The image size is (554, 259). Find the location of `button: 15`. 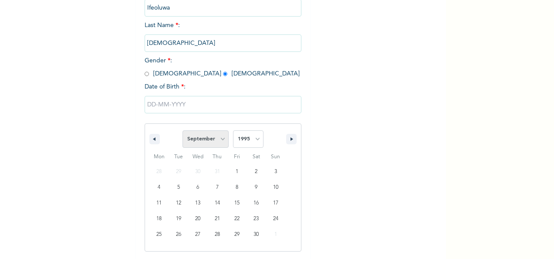

button: 15 is located at coordinates (236, 203).